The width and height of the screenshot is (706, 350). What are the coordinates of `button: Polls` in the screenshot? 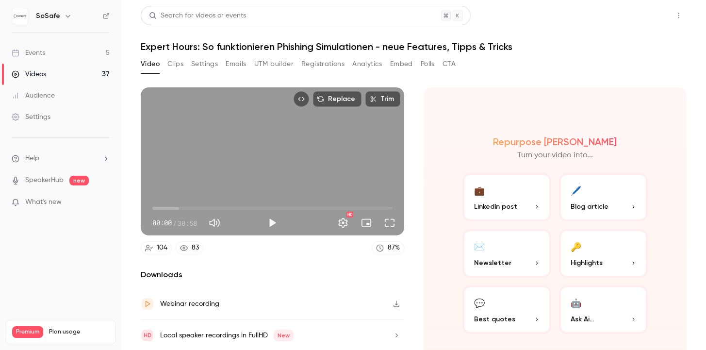 It's located at (427, 64).